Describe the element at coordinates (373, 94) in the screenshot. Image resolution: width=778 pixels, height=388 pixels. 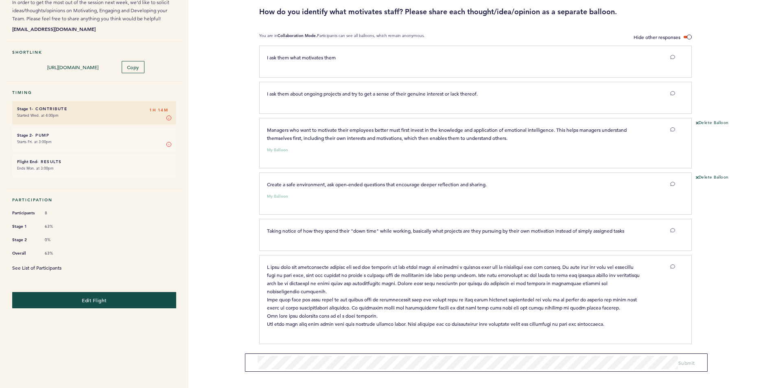
I see `span: I ask them about ongoing projects and try to get a sense of their genuine interest or lack thereof.` at that location.